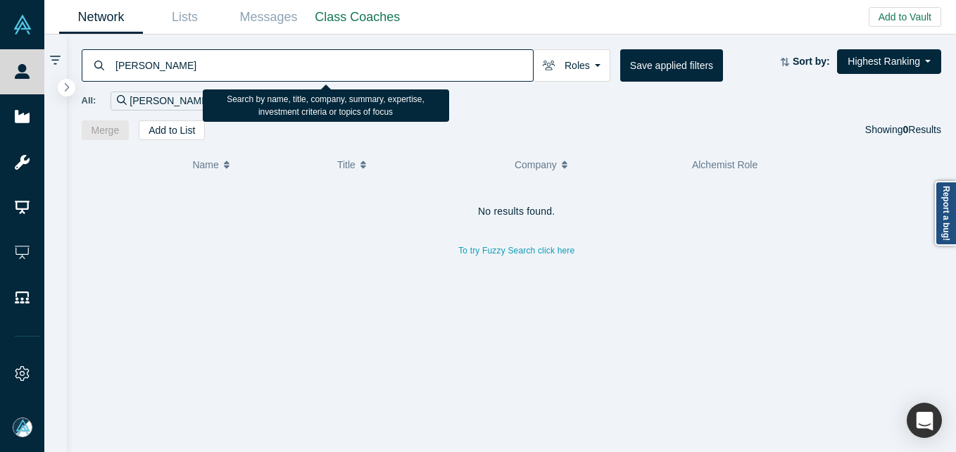 This screenshot has height=452, width=956. What do you see at coordinates (571, 65) in the screenshot?
I see `button: Roles` at bounding box center [571, 65].